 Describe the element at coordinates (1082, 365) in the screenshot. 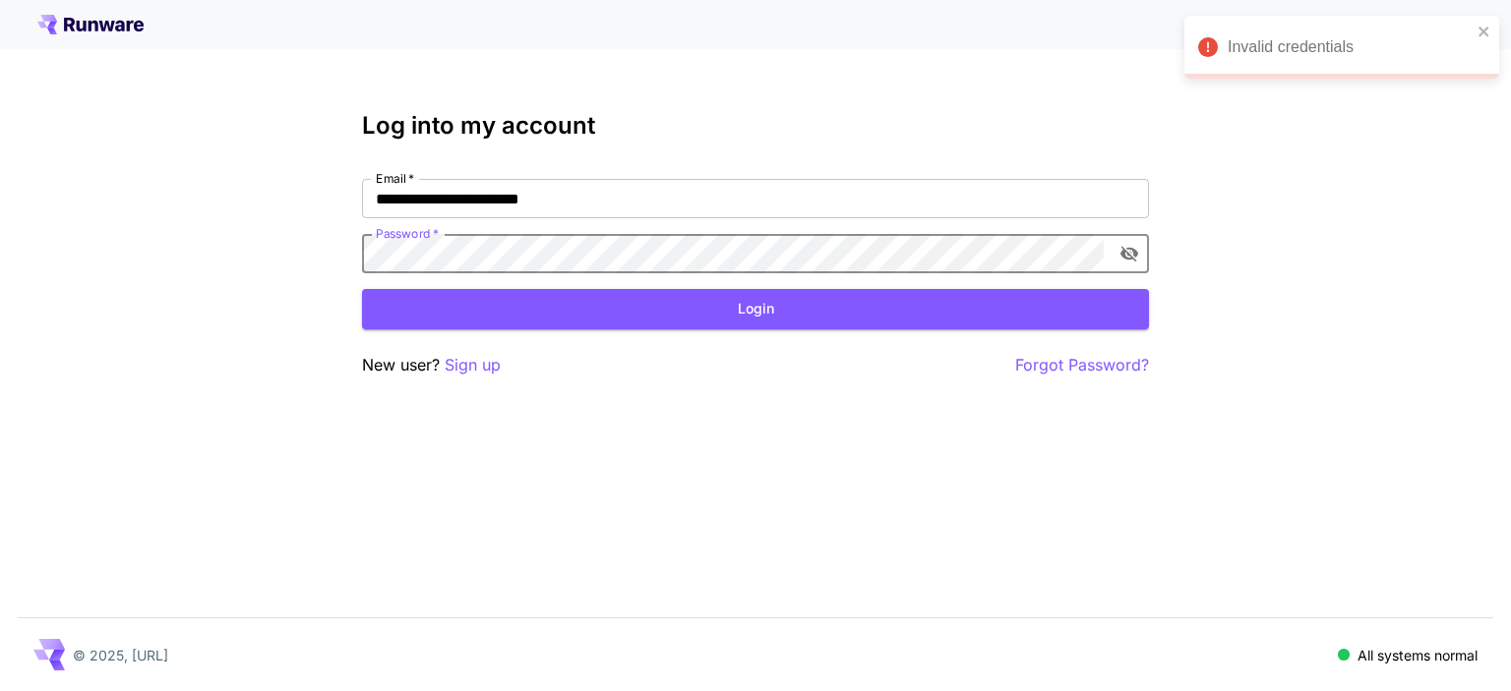

I see `button: Forgot Password?` at that location.